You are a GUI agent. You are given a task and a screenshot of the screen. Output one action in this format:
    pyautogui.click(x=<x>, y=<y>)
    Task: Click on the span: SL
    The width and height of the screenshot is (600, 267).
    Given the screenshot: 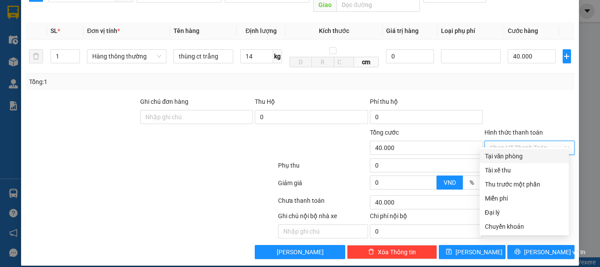 What is the action you would take?
    pyautogui.click(x=54, y=31)
    